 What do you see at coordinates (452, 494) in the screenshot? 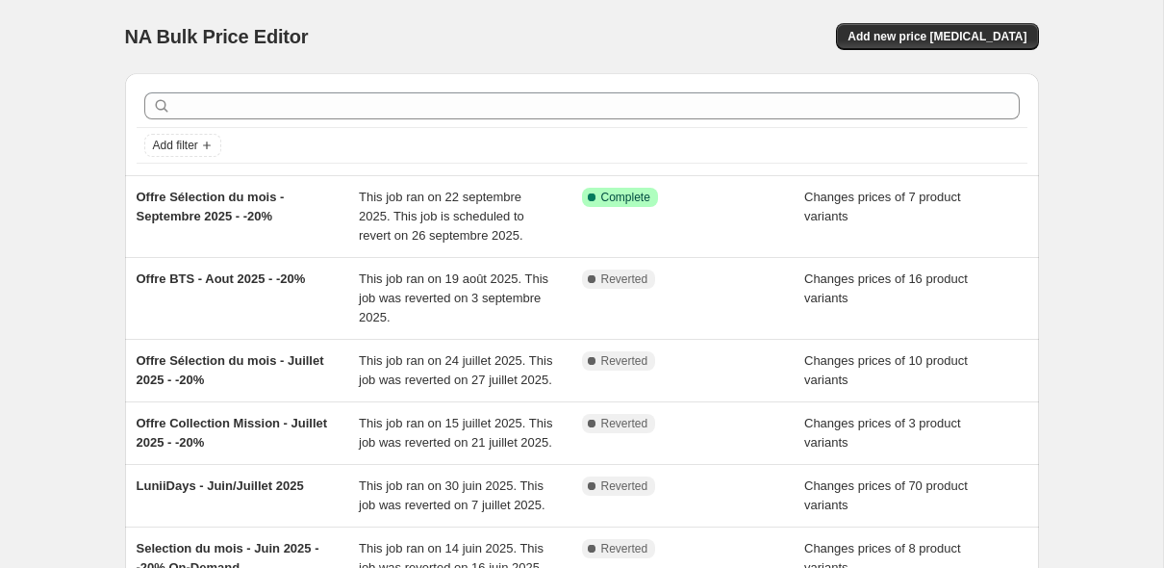
I see `span: This job ran on 30 juin 2025. This job was reverted on 7 juillet 2025.` at bounding box center [452, 494].